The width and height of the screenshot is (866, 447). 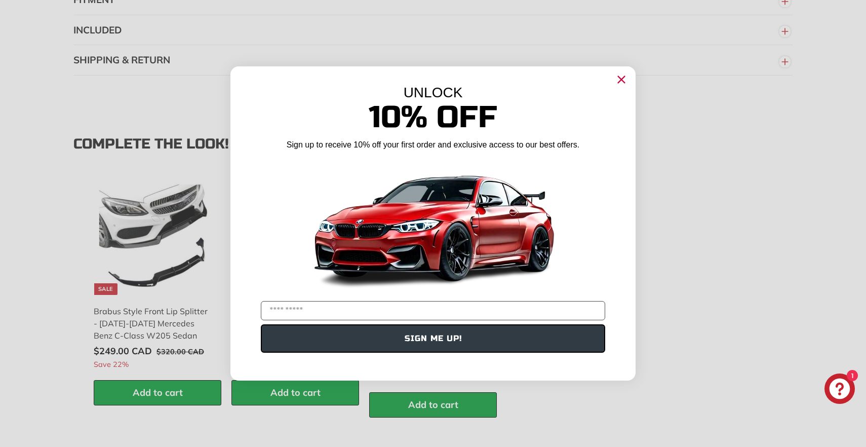 I want to click on inbox-online-store-chat: Shopify online store chat, so click(x=840, y=389).